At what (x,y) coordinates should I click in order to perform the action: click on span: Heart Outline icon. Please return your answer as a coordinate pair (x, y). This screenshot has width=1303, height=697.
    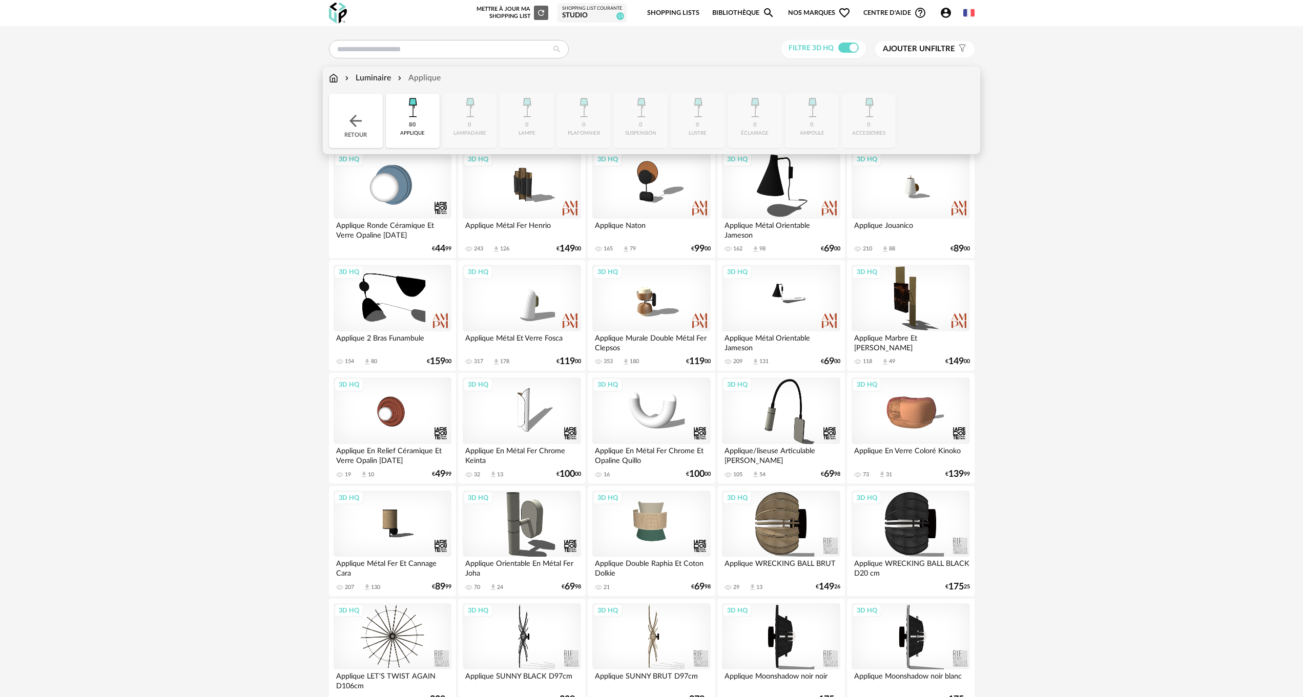
    Looking at the image, I should click on (844, 13).